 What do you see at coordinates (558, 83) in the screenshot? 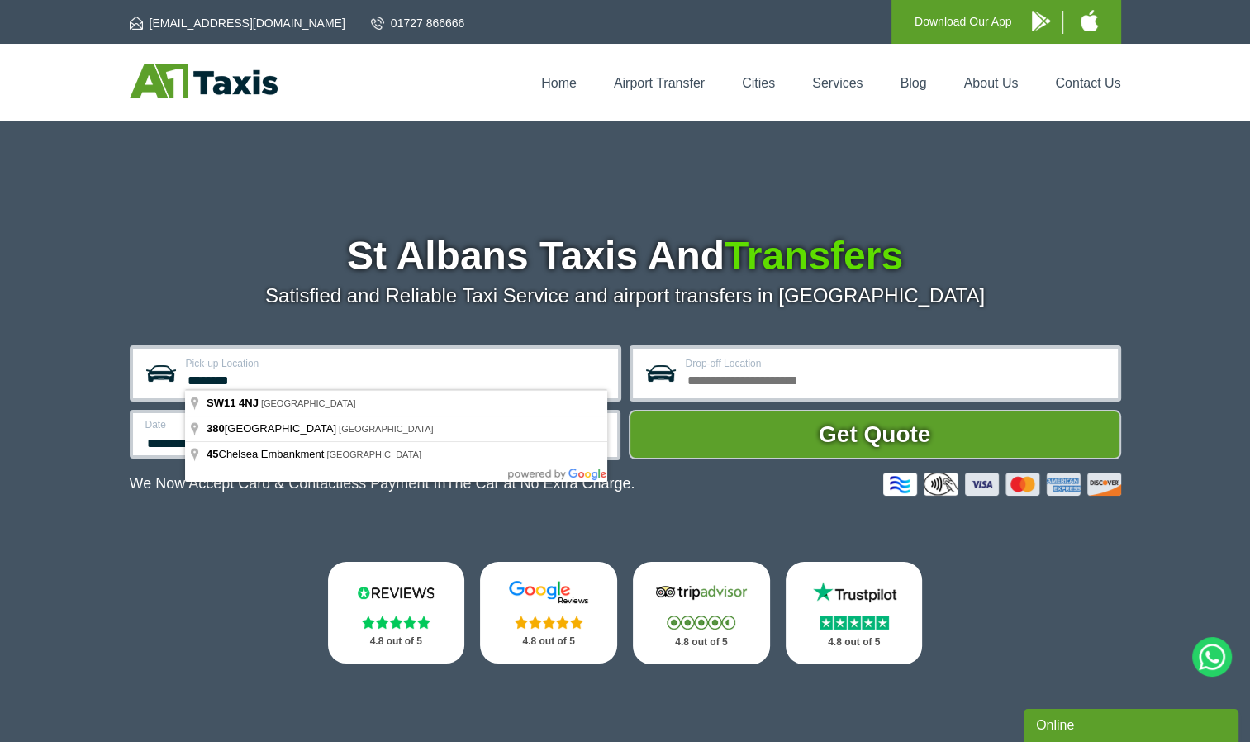
I see `a: Home` at bounding box center [558, 83].